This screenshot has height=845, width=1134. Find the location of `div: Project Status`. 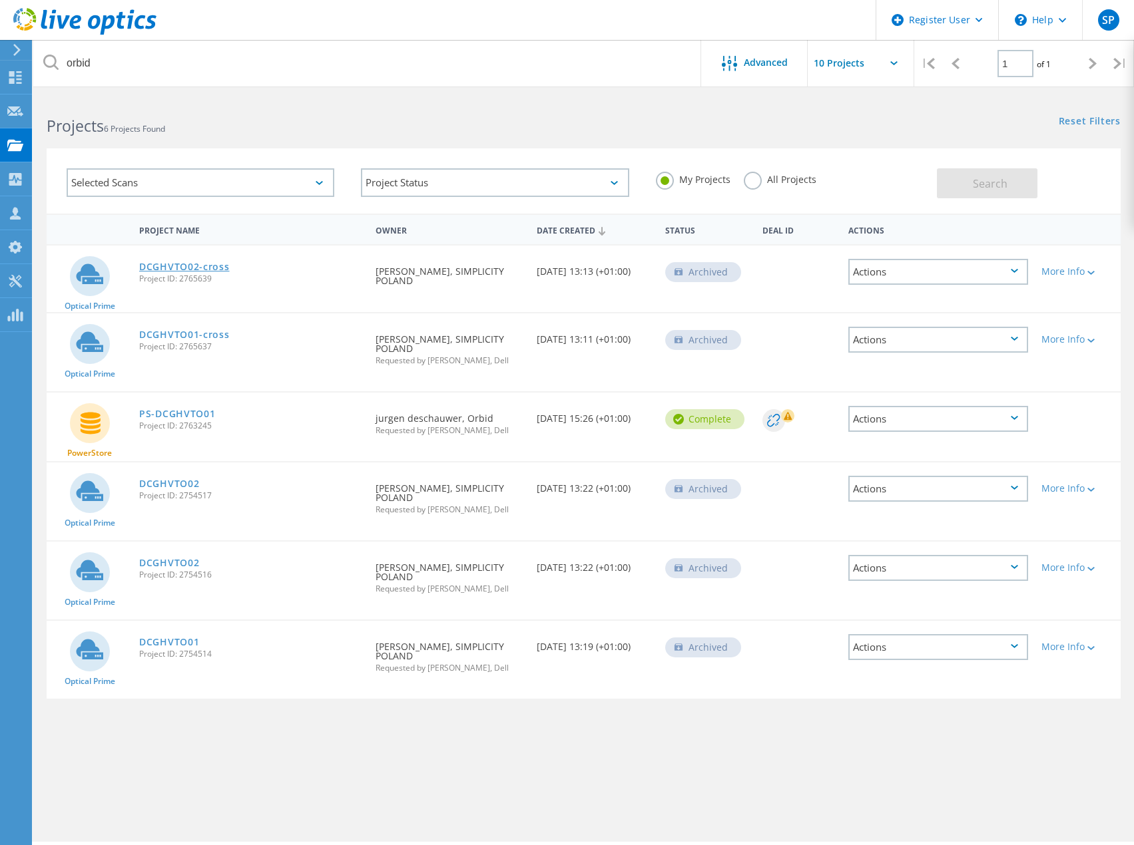

div: Project Status is located at coordinates (495, 182).